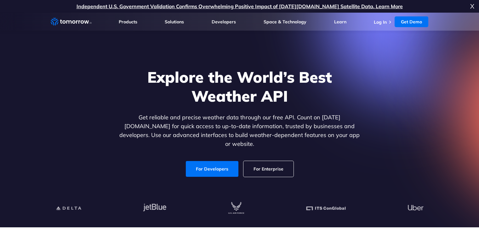 Image resolution: width=479 pixels, height=233 pixels. I want to click on a: Learn, so click(340, 22).